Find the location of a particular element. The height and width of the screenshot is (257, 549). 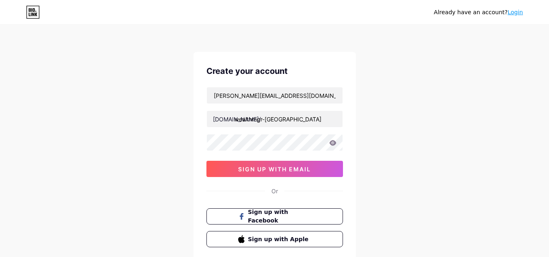

div: Already have an account? is located at coordinates (478, 12).